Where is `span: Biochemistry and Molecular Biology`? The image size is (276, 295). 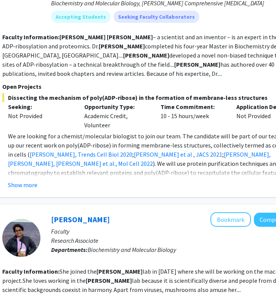
span: Biochemistry and Molecular Biology is located at coordinates (132, 250).